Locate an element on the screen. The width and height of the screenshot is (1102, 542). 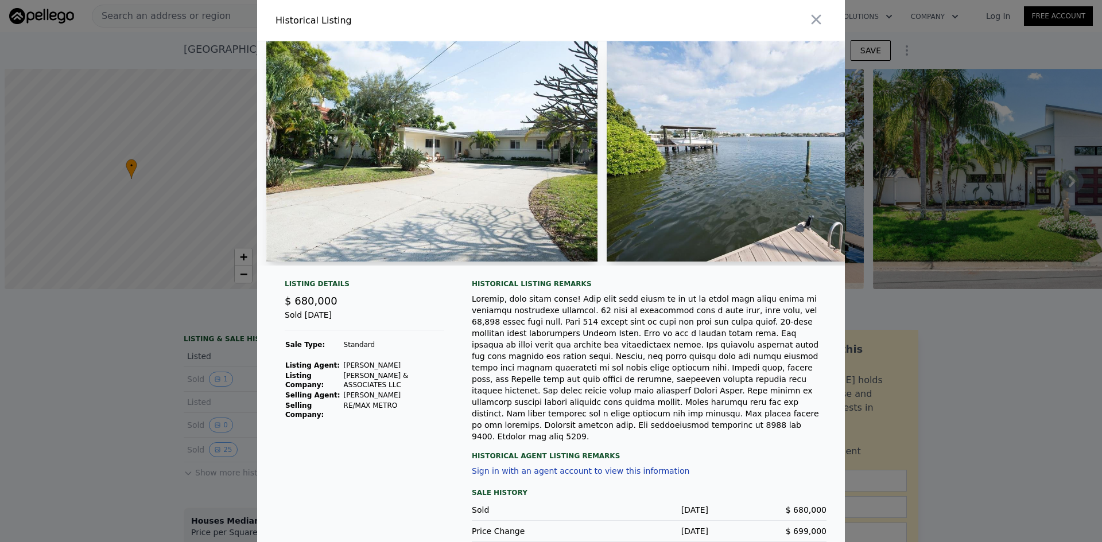
div: Historical Agent Listing Remarks is located at coordinates (649, 452).